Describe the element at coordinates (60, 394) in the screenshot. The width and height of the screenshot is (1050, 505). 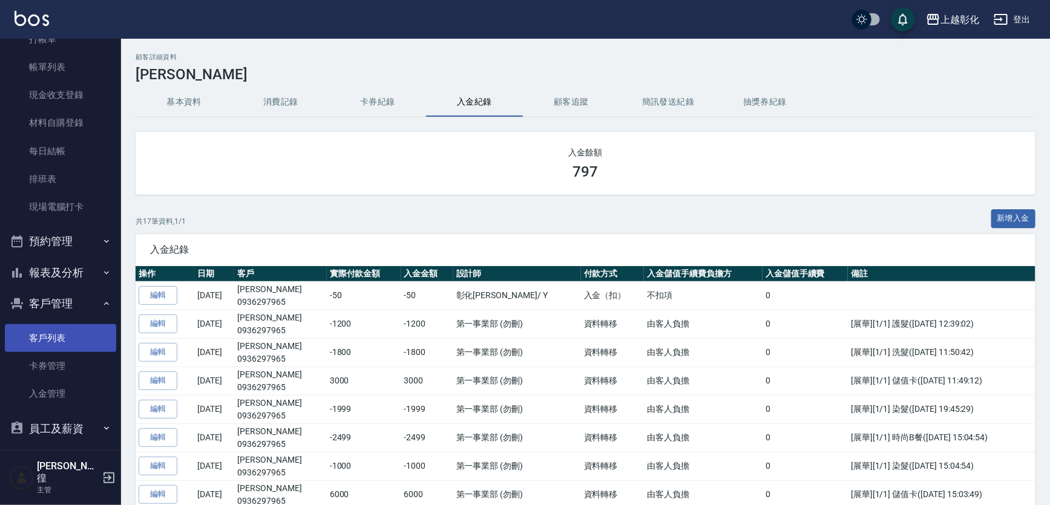
I see `a: 入金管理` at that location.